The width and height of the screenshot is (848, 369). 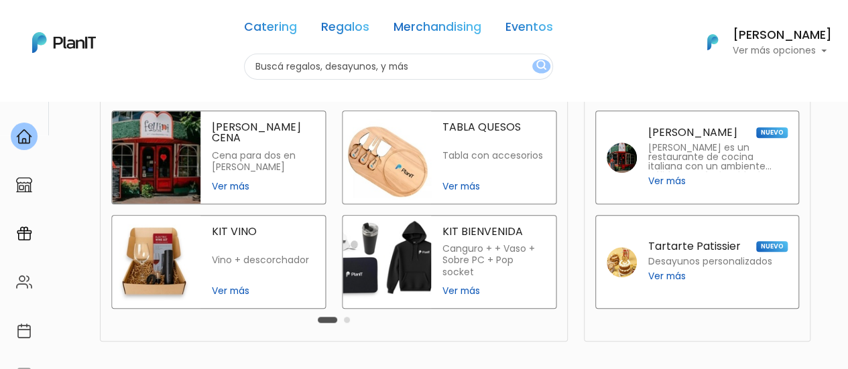 What do you see at coordinates (218, 112) in the screenshot?
I see `i: keyboard_arrow_down` at bounding box center [218, 112].